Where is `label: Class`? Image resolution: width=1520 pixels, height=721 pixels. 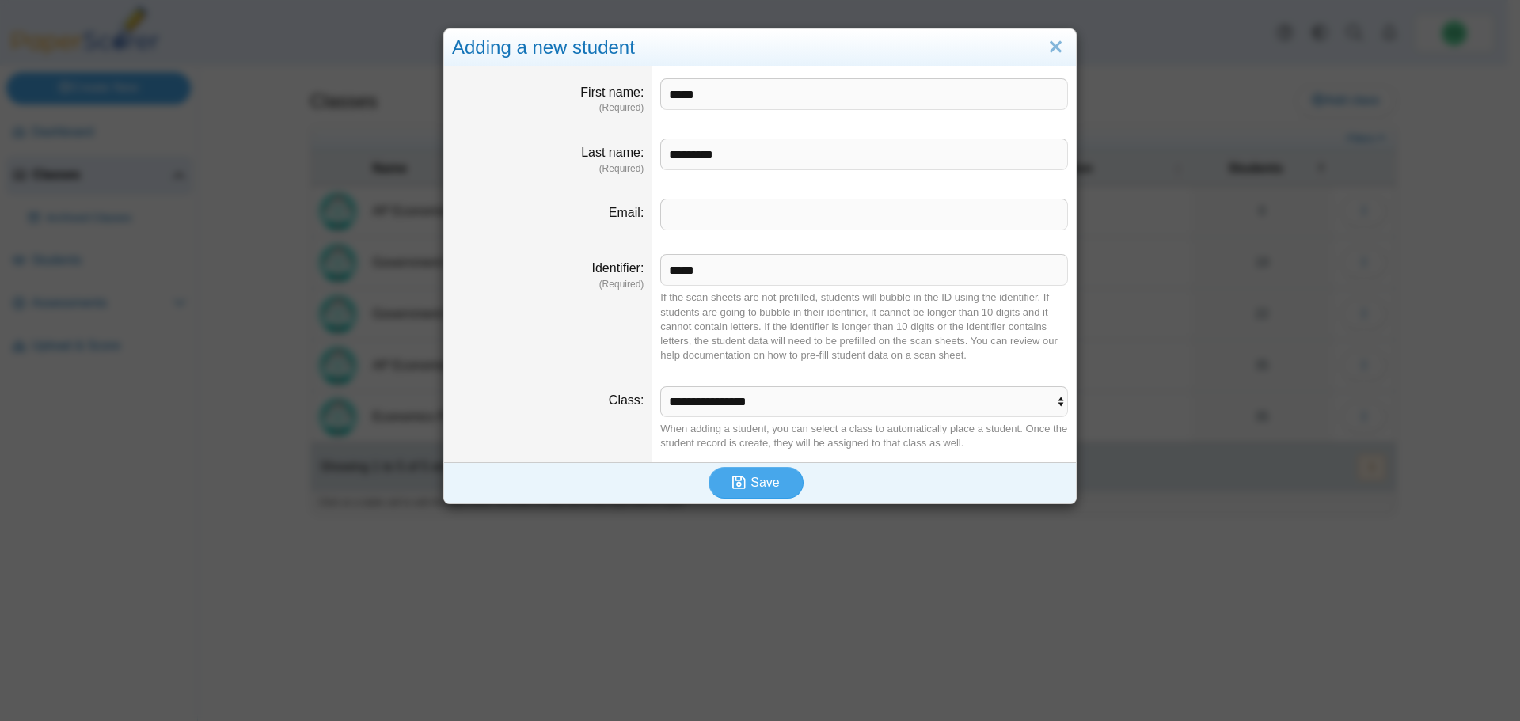
label: Class is located at coordinates (626, 400).